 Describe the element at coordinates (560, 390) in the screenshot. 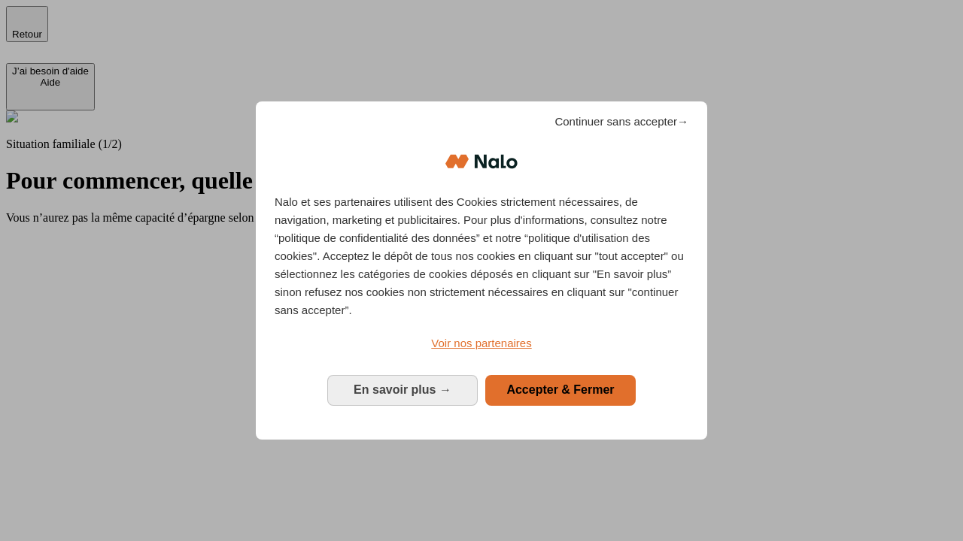

I see `span: Accepter & Fermer` at that location.